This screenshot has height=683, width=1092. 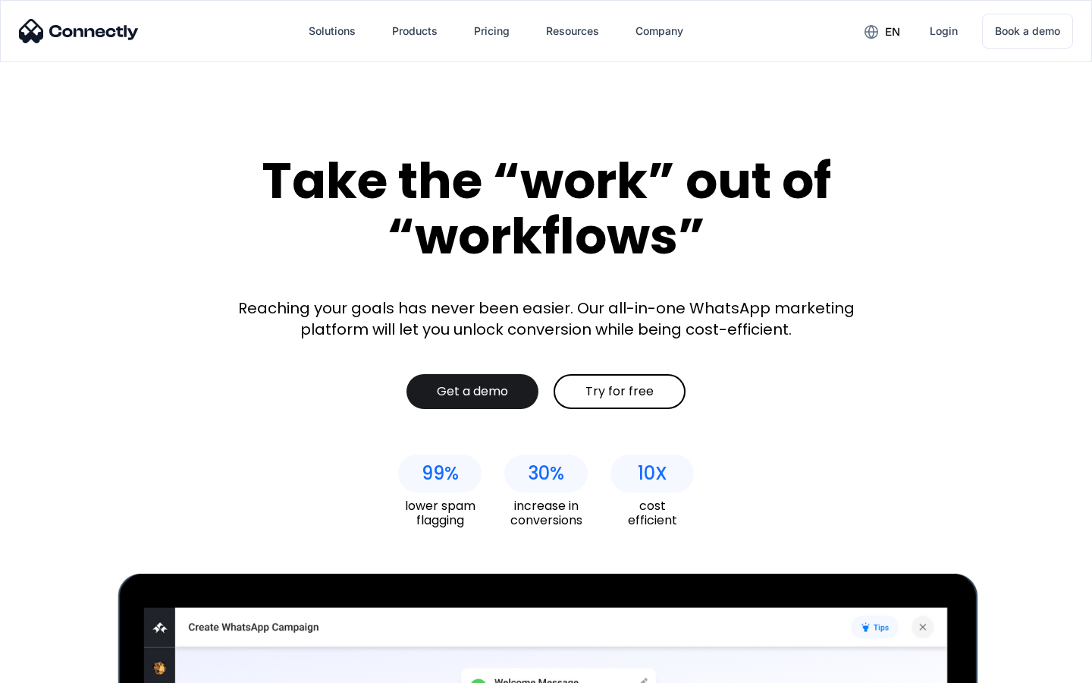 What do you see at coordinates (546, 208) in the screenshot?
I see `div: Take the “work” out of “workflows”` at bounding box center [546, 208].